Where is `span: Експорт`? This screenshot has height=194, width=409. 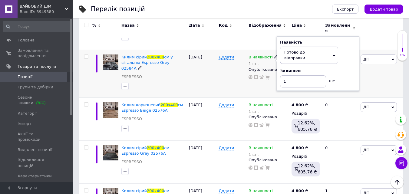
span: Експорт is located at coordinates (346, 9).